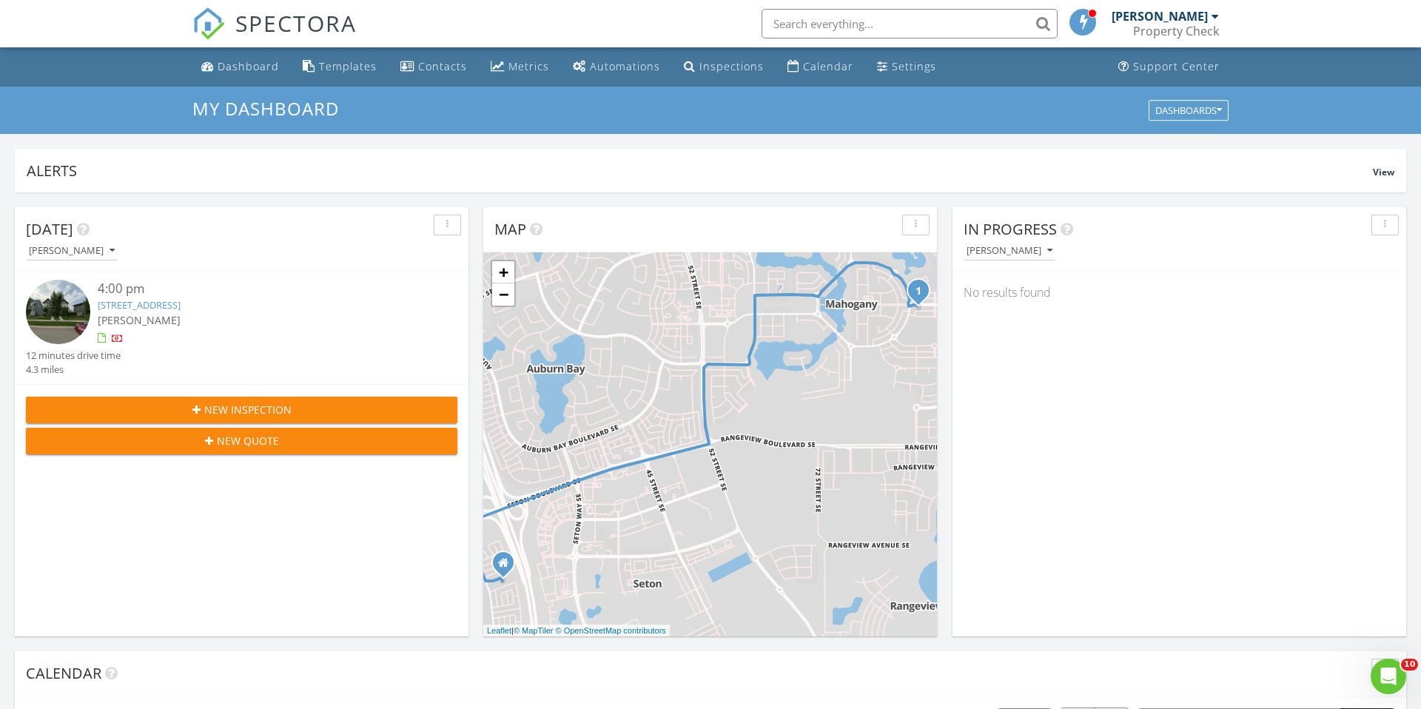 This screenshot has width=1421, height=709. I want to click on div: 411 Cranford Walk SE, Calgary AB T3M 1R7, so click(508, 567).